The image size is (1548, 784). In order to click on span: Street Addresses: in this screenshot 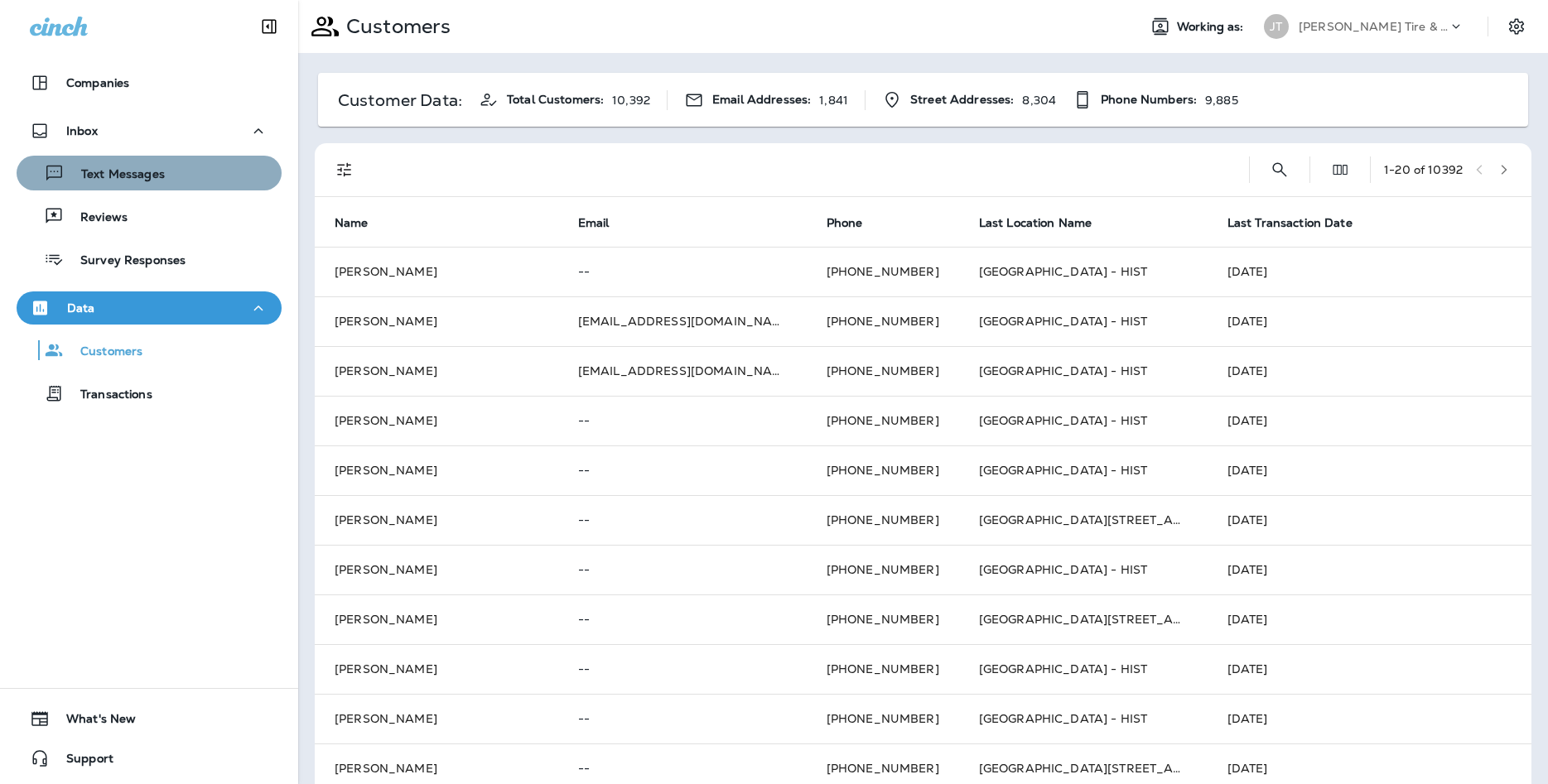, I will do `click(962, 99)`.